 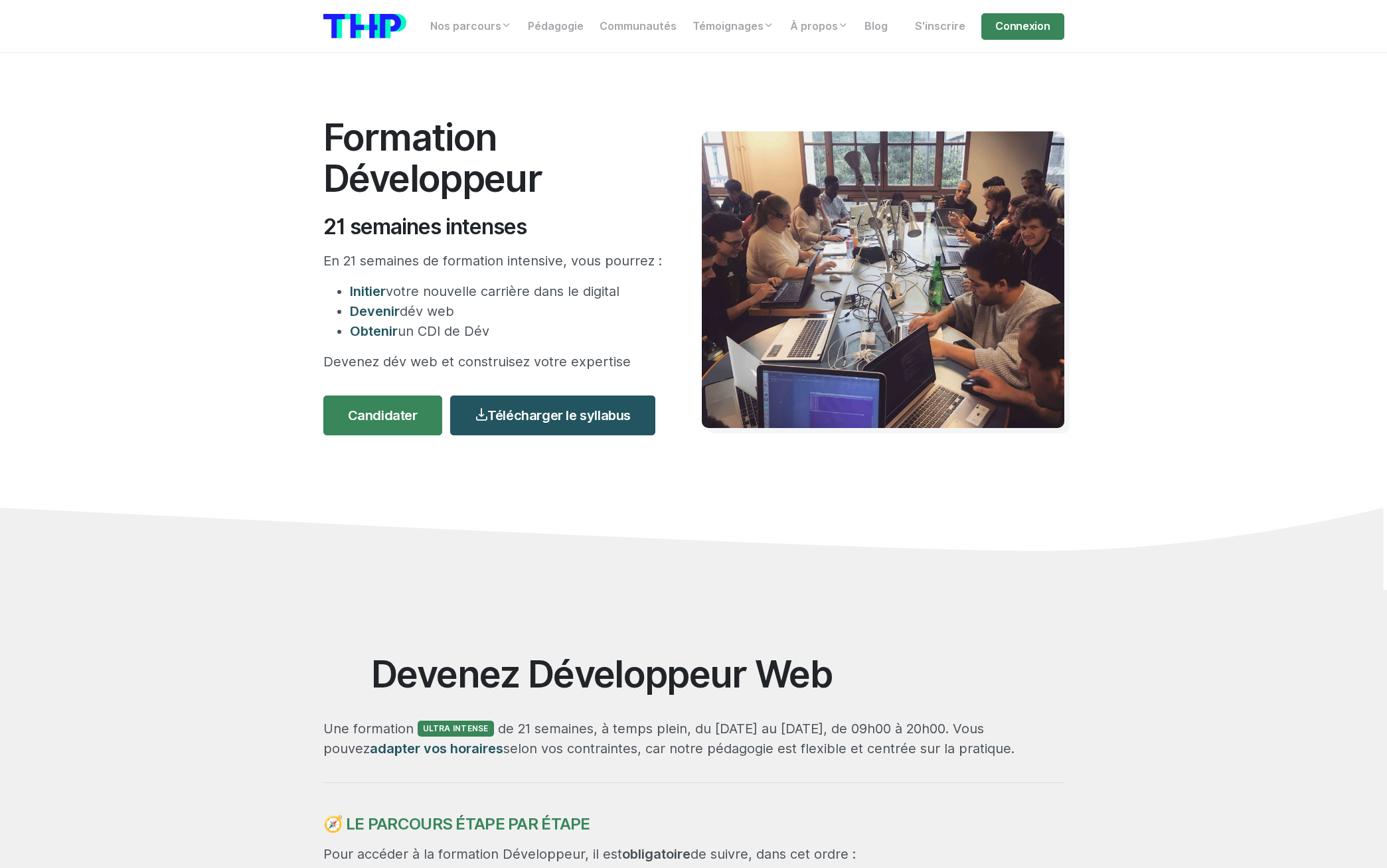 I want to click on span: Obtenir, so click(x=374, y=331).